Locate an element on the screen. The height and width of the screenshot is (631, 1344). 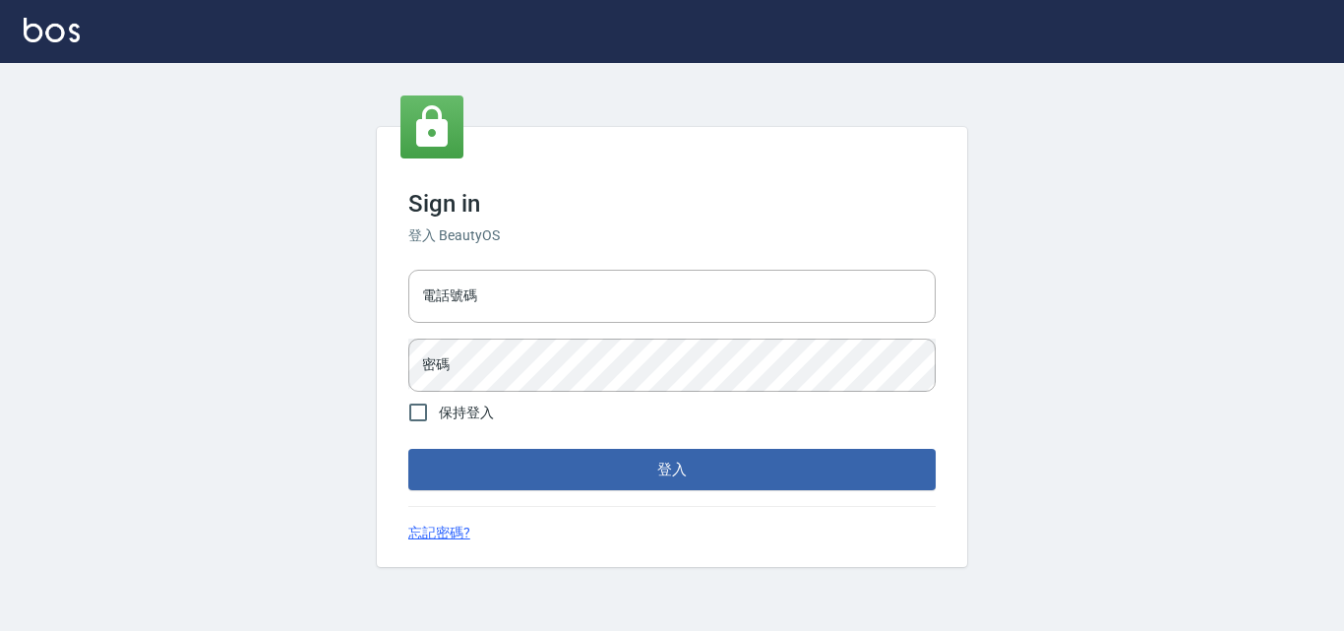
h3: Sign in is located at coordinates (672, 204).